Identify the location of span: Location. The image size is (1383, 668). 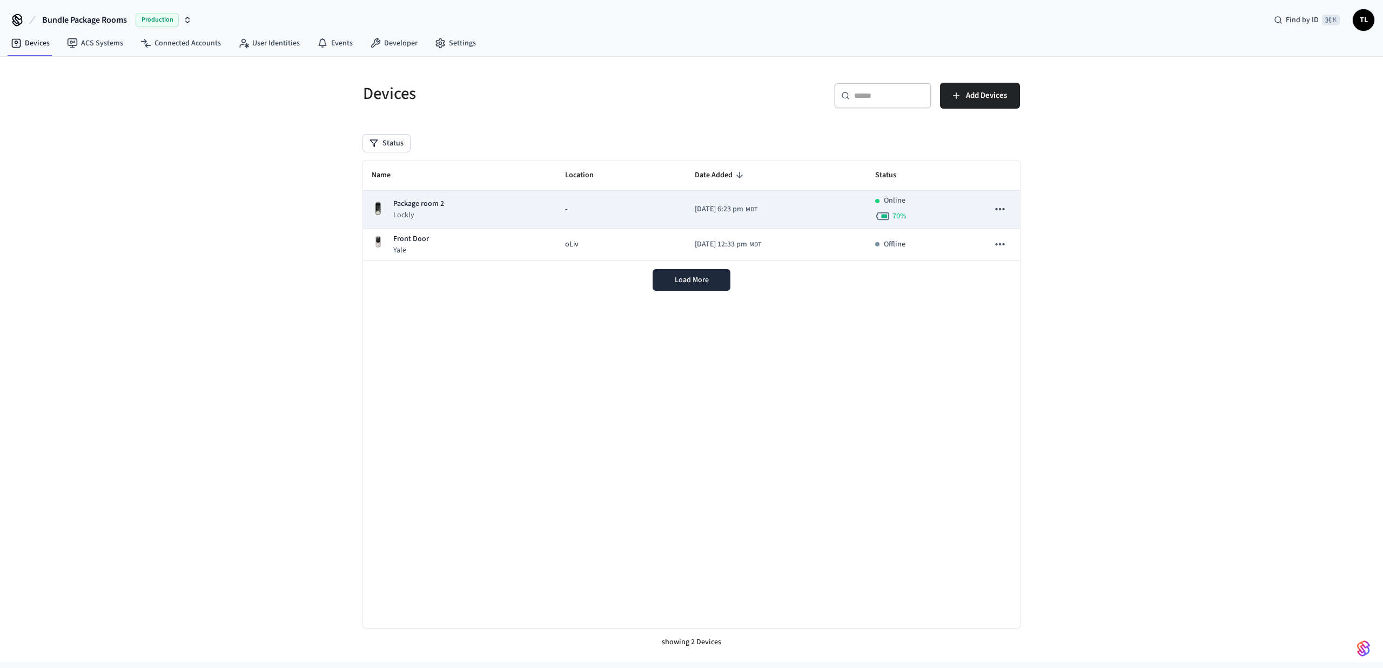
(586, 175).